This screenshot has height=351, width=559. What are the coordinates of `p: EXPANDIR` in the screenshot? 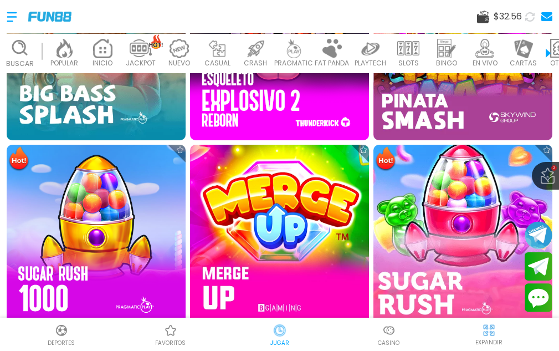 It's located at (488, 342).